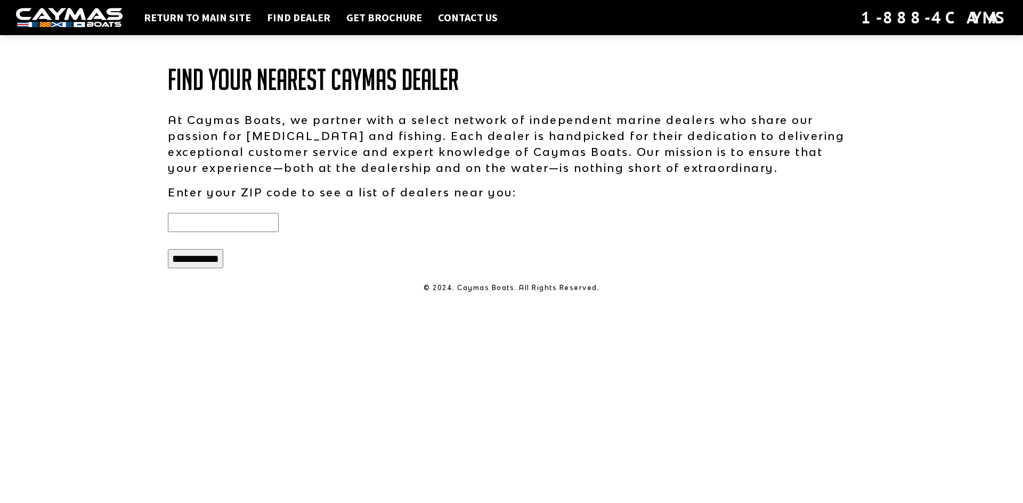  I want to click on img: white-logo-c9c8dbefe5ff5ceceb0f0178aa75bf4bb51f6bca0971e226c86eb53dfe498488.png, so click(69, 18).